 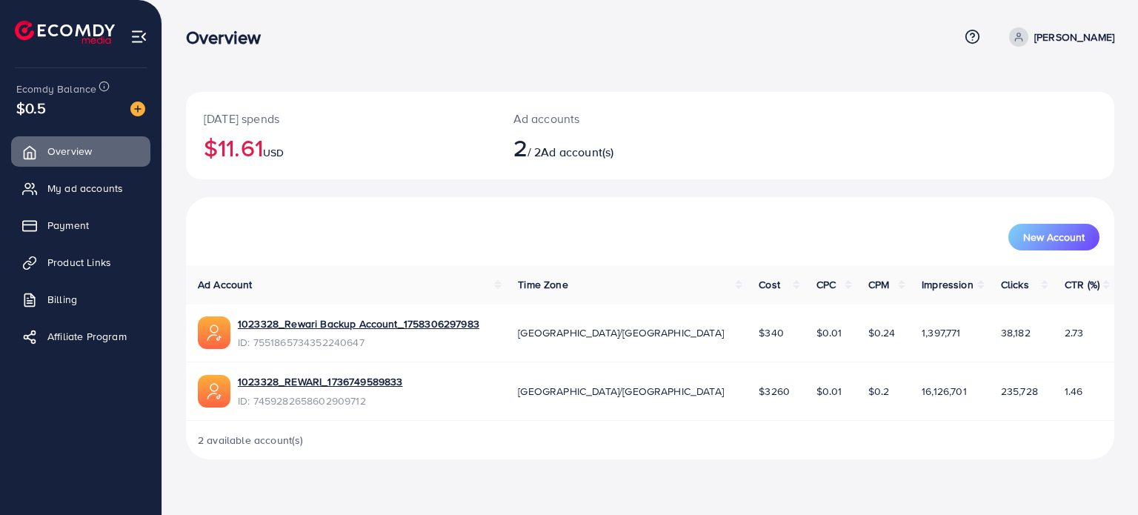 What do you see at coordinates (56, 89) in the screenshot?
I see `span: Ecomdy Balance` at bounding box center [56, 89].